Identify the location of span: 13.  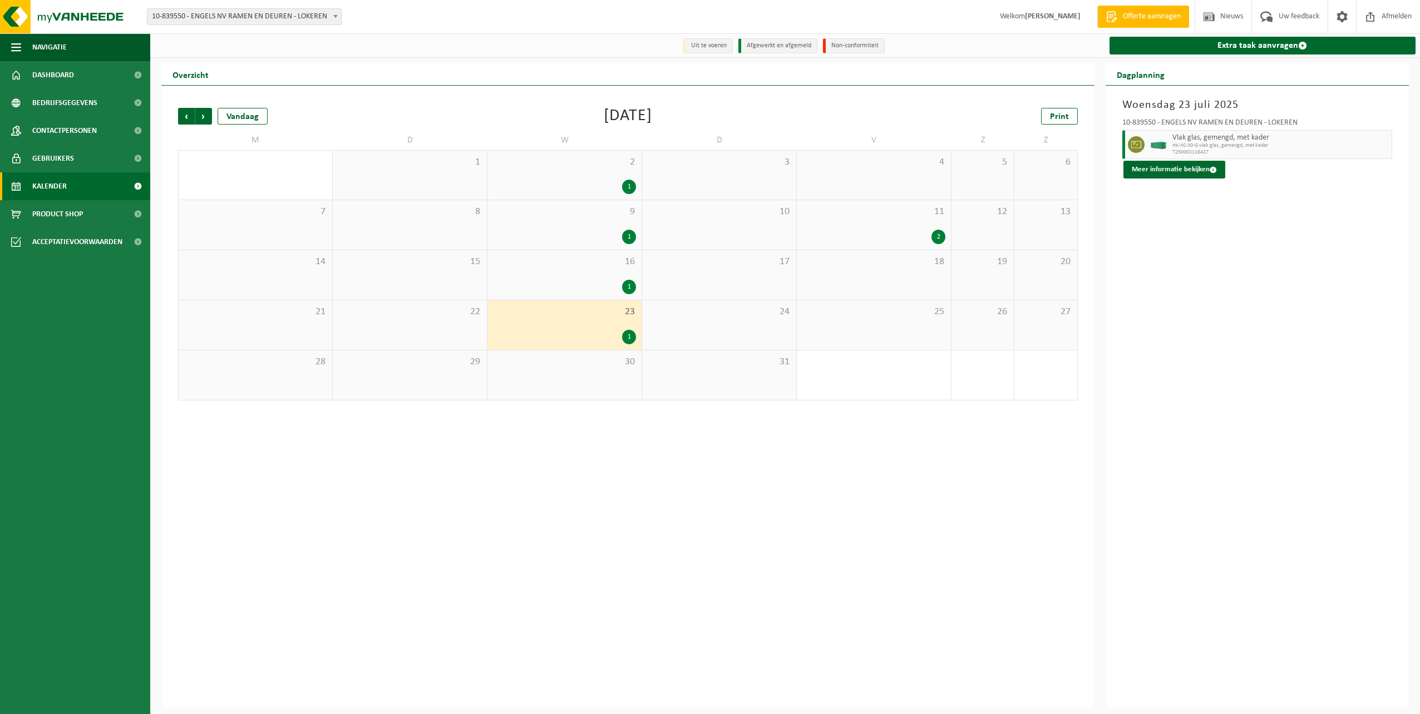
(1045, 212).